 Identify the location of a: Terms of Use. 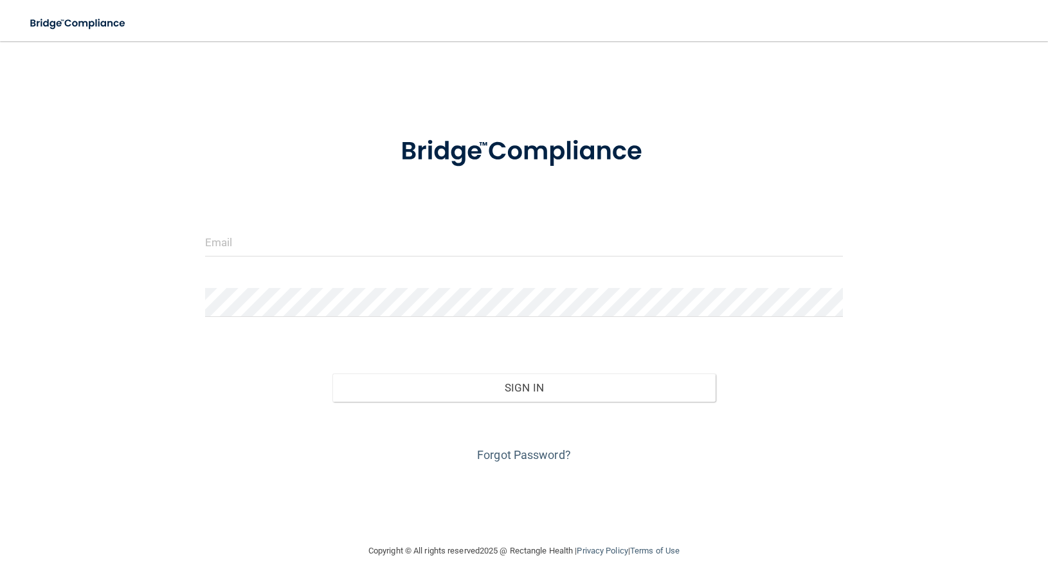
(655, 550).